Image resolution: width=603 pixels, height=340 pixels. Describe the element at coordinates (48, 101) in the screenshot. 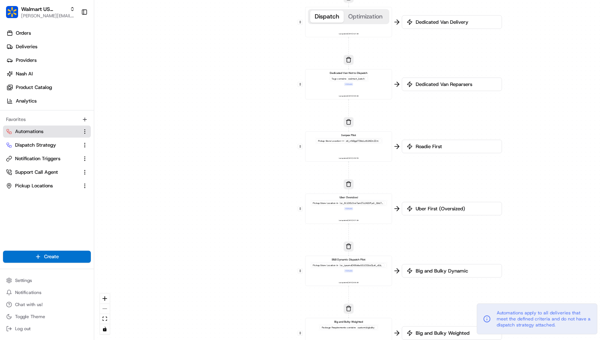

I see `a: Analytics` at that location.